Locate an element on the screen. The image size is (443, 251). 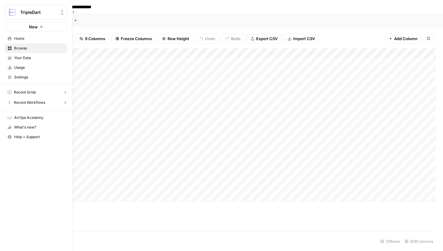
span: Help + Support is located at coordinates (39, 137).